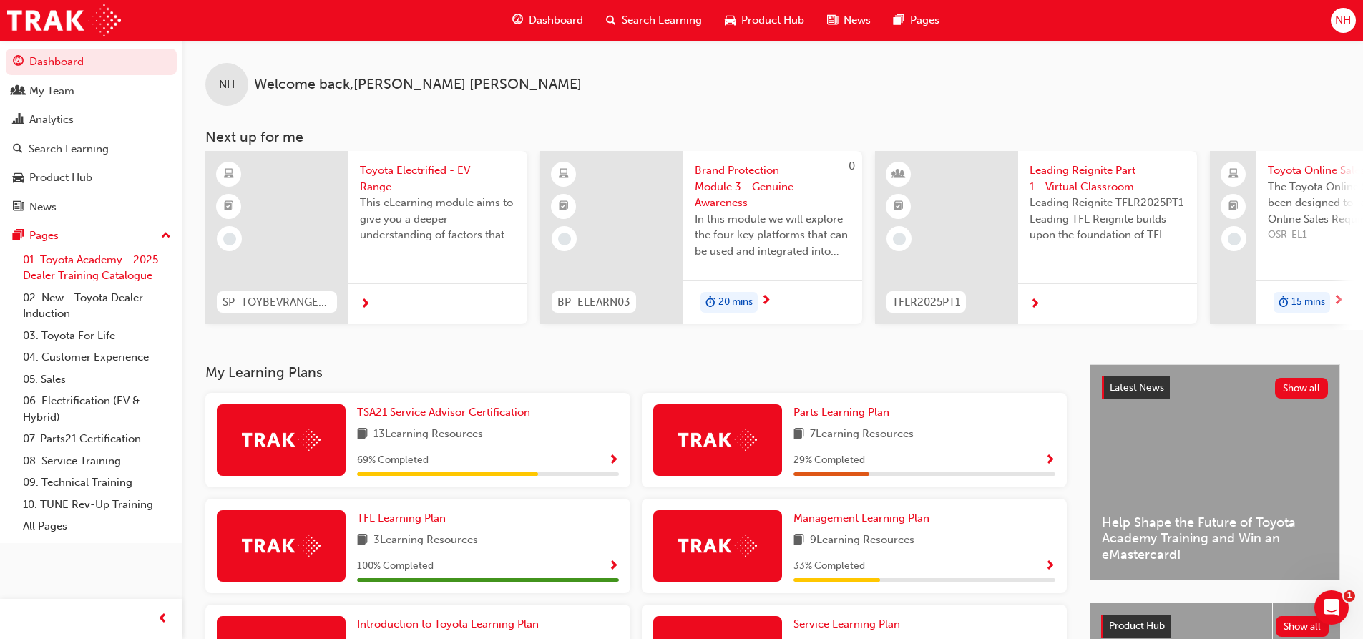  Describe the element at coordinates (1108, 219) in the screenshot. I see `span: Leading Reignite TFLR2025PT1 Leading TFL Reignite builds upon the foundation of TFL Reignite, rea...` at that location.